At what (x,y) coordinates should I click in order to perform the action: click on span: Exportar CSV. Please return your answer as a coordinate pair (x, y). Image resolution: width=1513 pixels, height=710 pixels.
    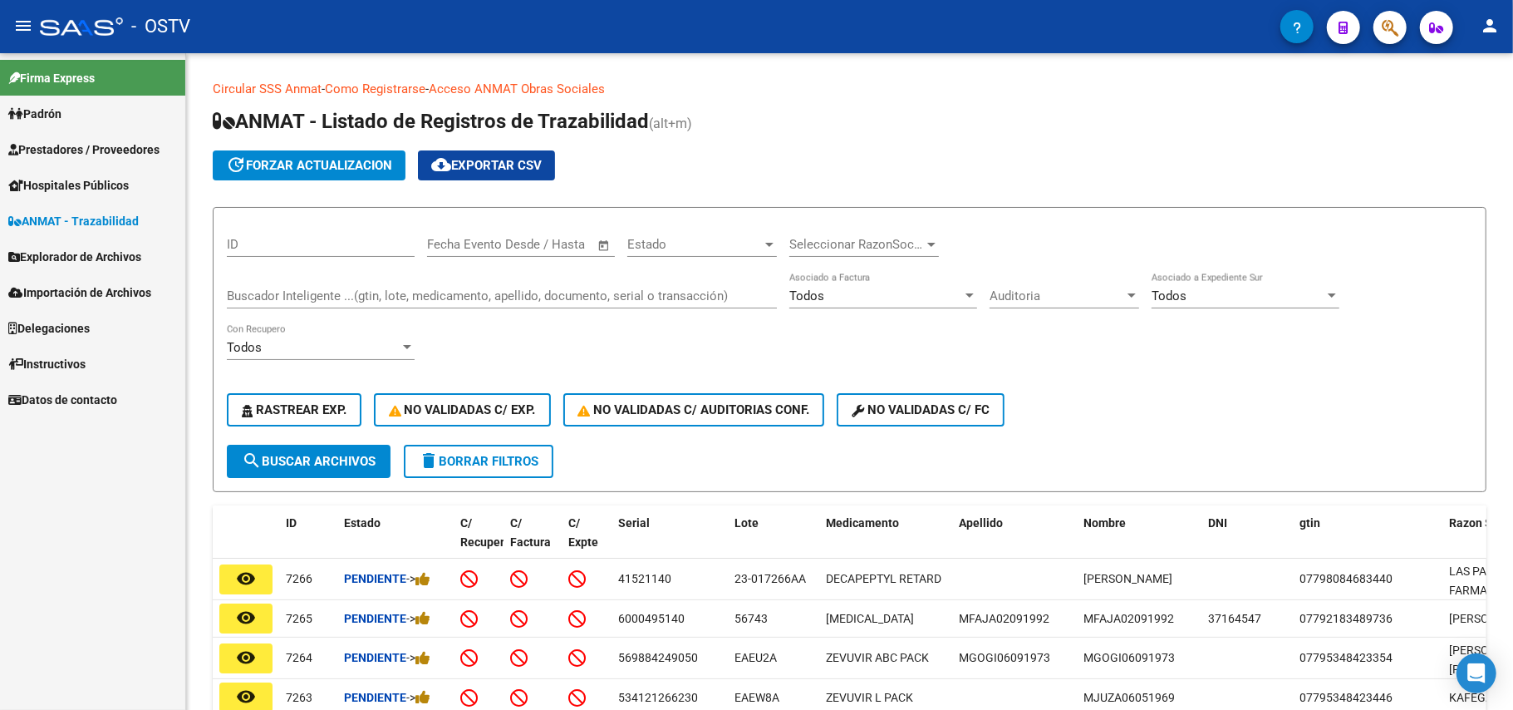
    Looking at the image, I should click on (486, 165).